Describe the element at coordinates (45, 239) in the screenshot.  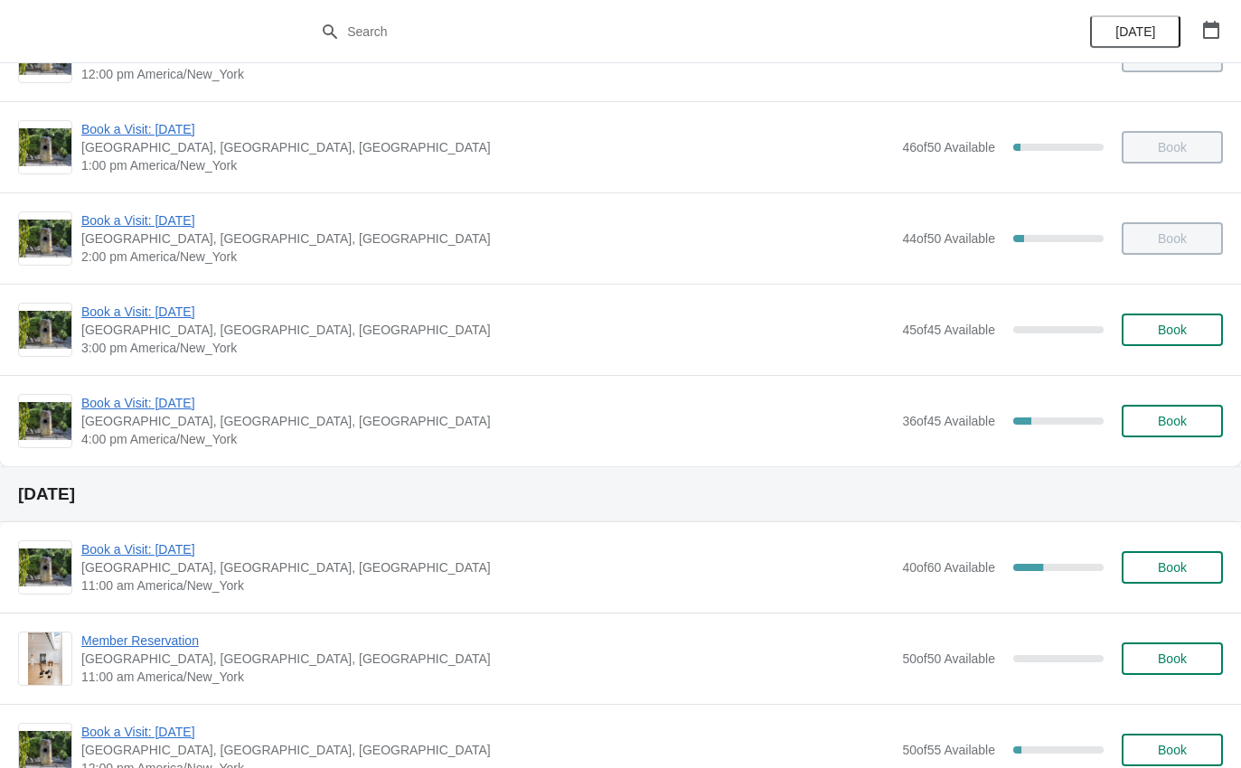
I see `img: Book a Visit: August 2025 | The Noguchi Museum, 33rd Road, Queens, NY, USA | 2:00 pm America/New_...` at that location.